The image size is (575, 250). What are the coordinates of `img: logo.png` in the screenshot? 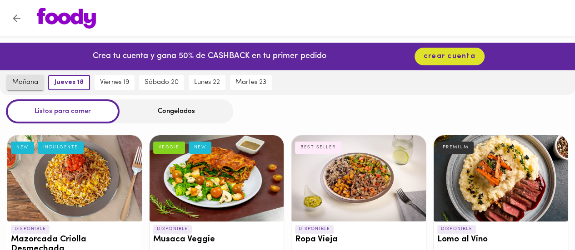 It's located at (66, 18).